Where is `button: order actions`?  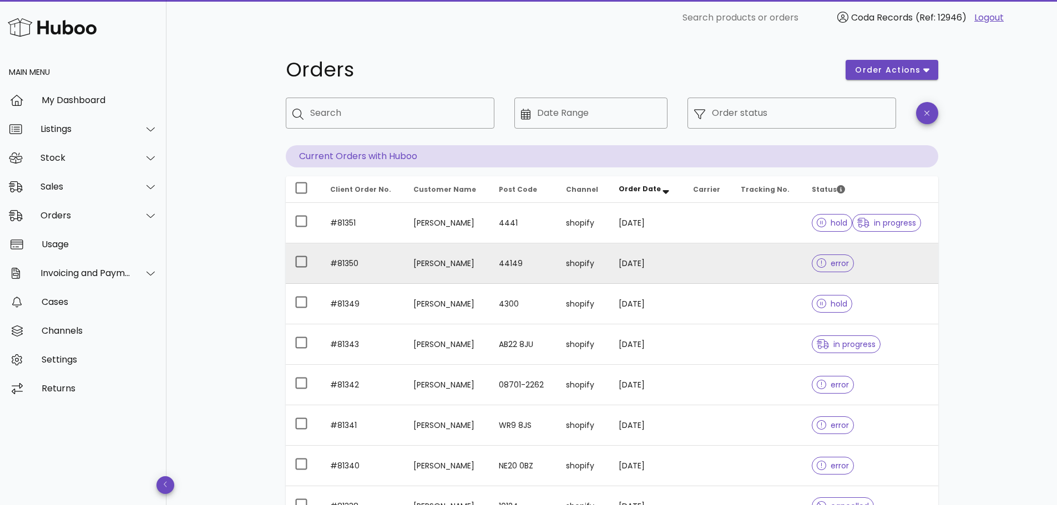 button: order actions is located at coordinates (892, 70).